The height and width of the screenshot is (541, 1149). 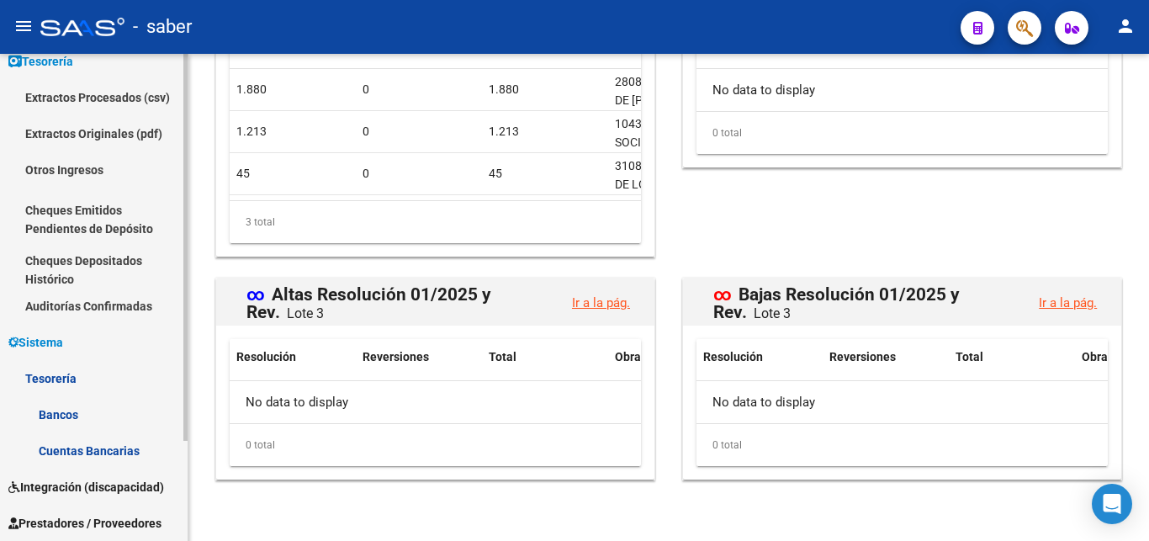 I want to click on span: Sistema, so click(x=35, y=342).